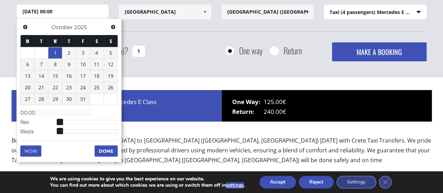 The image size is (443, 193). Describe the element at coordinates (248, 112) in the screenshot. I see `span: Return:` at that location.